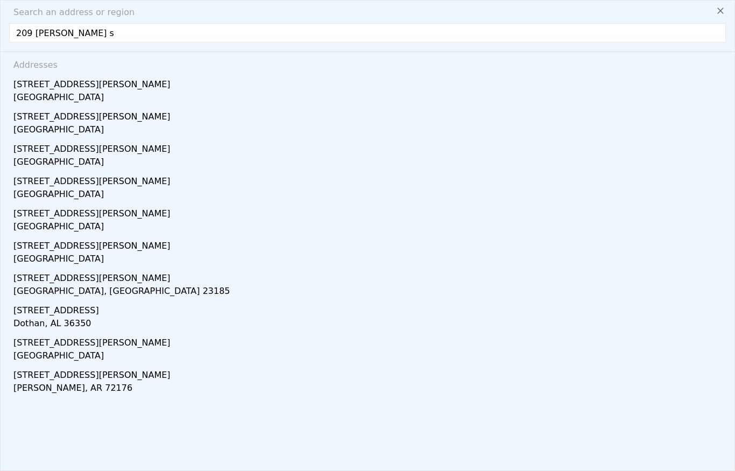 The image size is (735, 471). I want to click on div: Addresses, so click(368, 63).